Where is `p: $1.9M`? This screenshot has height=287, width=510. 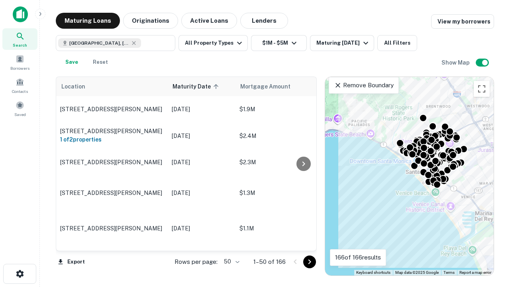
p: $1.9M is located at coordinates (279, 109).